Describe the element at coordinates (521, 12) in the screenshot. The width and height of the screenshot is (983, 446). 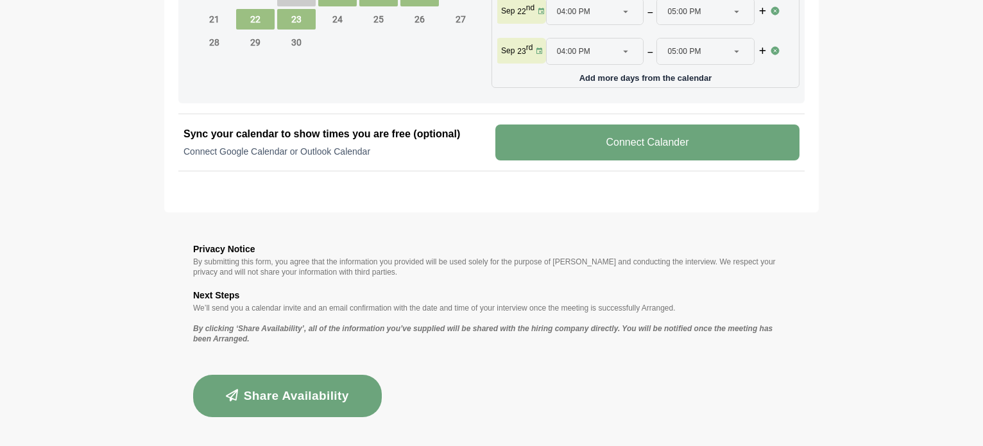
I see `strong: 22` at that location.